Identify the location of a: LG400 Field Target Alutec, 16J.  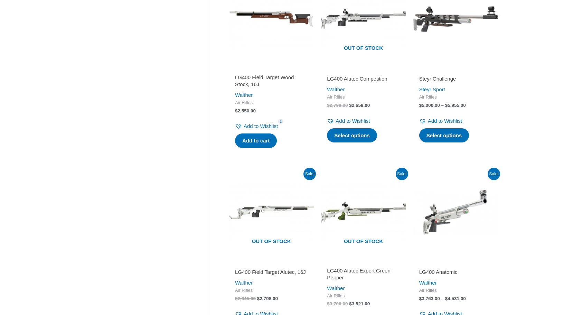
(271, 273).